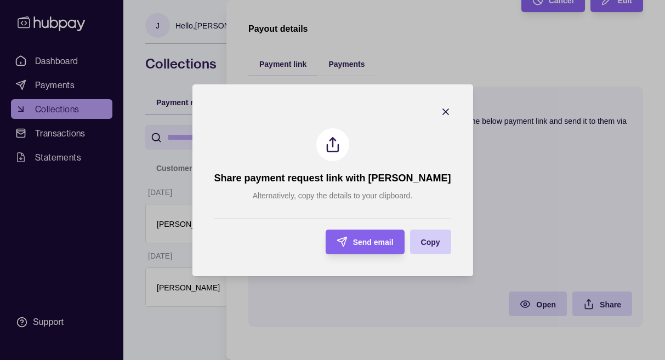 This screenshot has width=665, height=360. Describe the element at coordinates (365, 242) in the screenshot. I see `button: Send email` at that location.